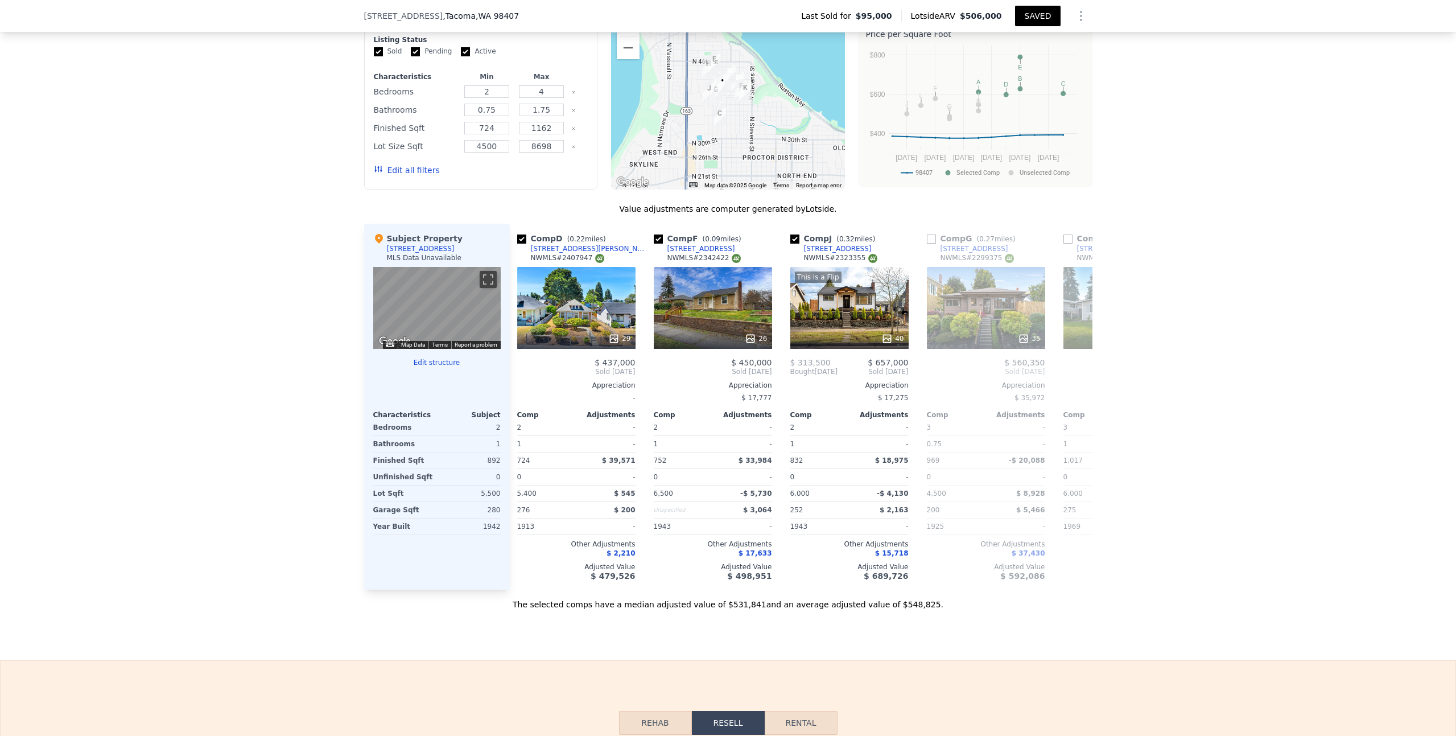  What do you see at coordinates (888, 363) in the screenshot?
I see `span: $ 657,000` at bounding box center [888, 363].